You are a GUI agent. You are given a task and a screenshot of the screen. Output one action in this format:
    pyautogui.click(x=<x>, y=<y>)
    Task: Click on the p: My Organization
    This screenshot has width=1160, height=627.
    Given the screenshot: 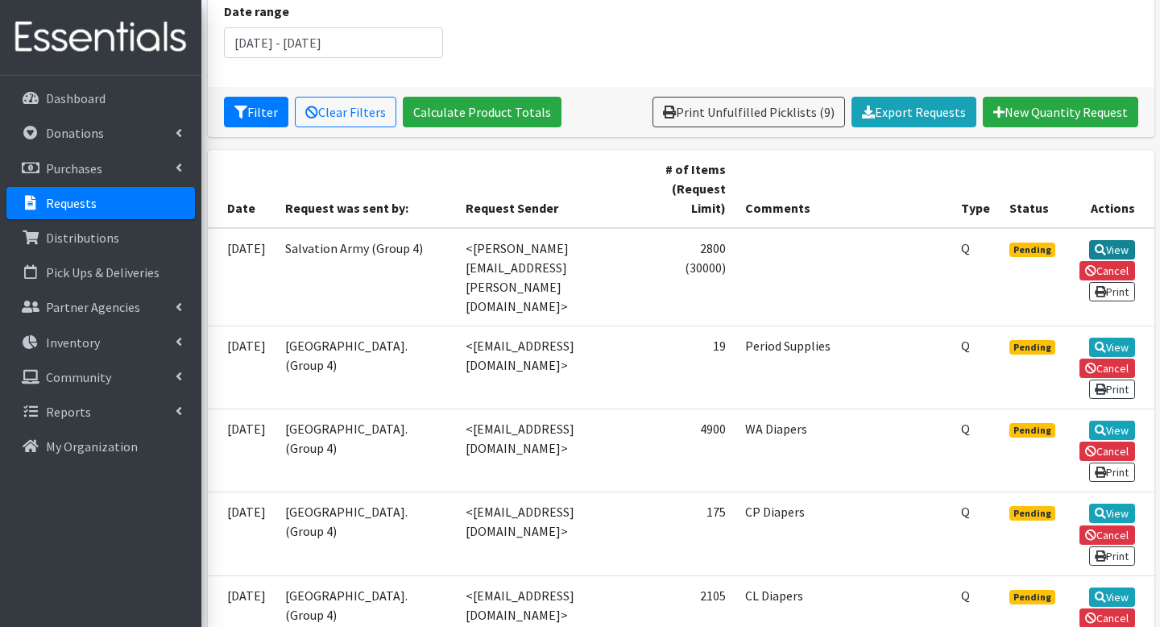 What is the action you would take?
    pyautogui.click(x=92, y=446)
    